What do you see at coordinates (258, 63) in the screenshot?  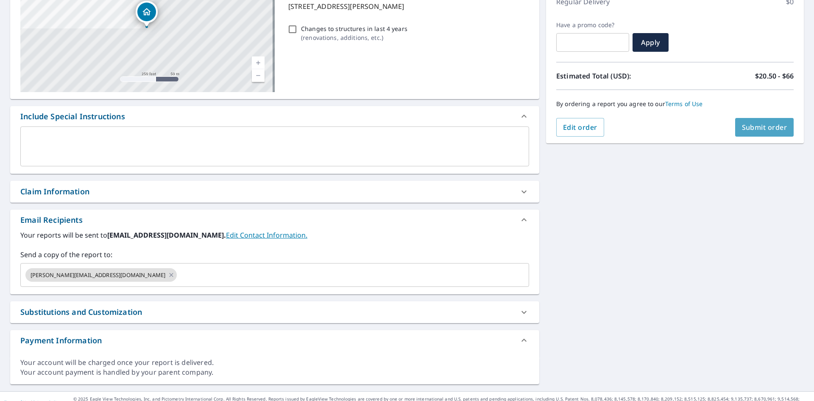 I see `a: Current Level 17, Zoom In` at bounding box center [258, 63].